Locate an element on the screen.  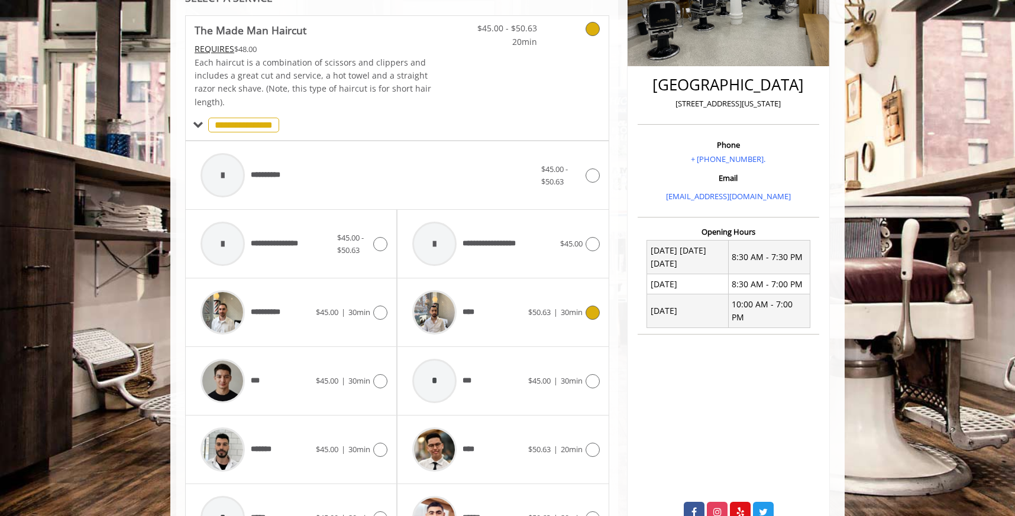
td: 8:30 AM - 7:30 PM is located at coordinates (769, 257).